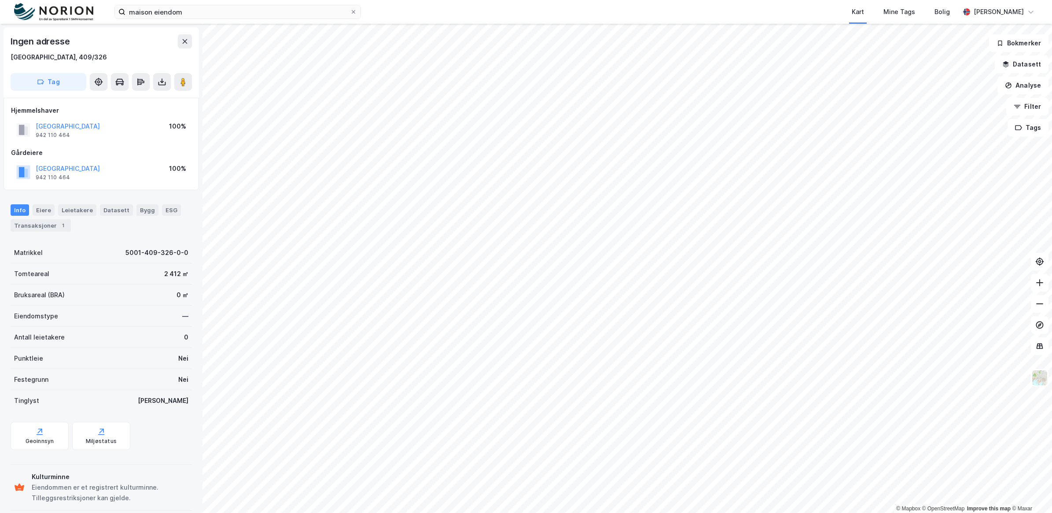 The width and height of the screenshot is (1052, 513). What do you see at coordinates (20, 210) in the screenshot?
I see `div: Info` at bounding box center [20, 210].